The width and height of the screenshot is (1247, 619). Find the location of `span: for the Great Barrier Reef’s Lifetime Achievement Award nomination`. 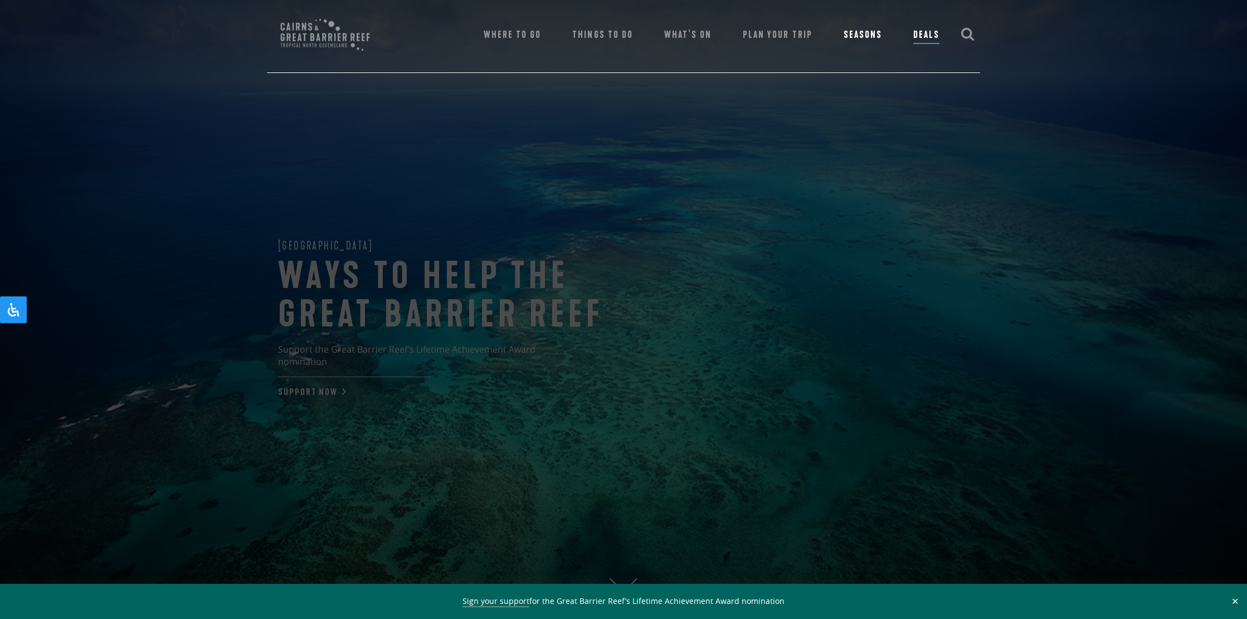

span: for the Great Barrier Reef’s Lifetime Achievement Award nomination is located at coordinates (624, 601).